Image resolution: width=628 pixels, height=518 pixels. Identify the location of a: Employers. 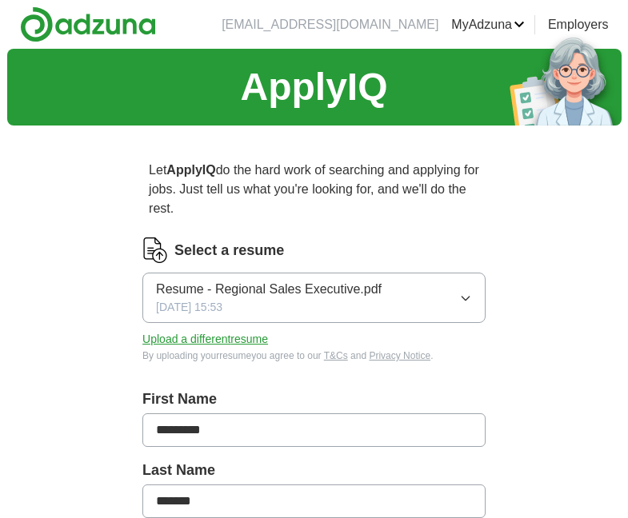
(578, 25).